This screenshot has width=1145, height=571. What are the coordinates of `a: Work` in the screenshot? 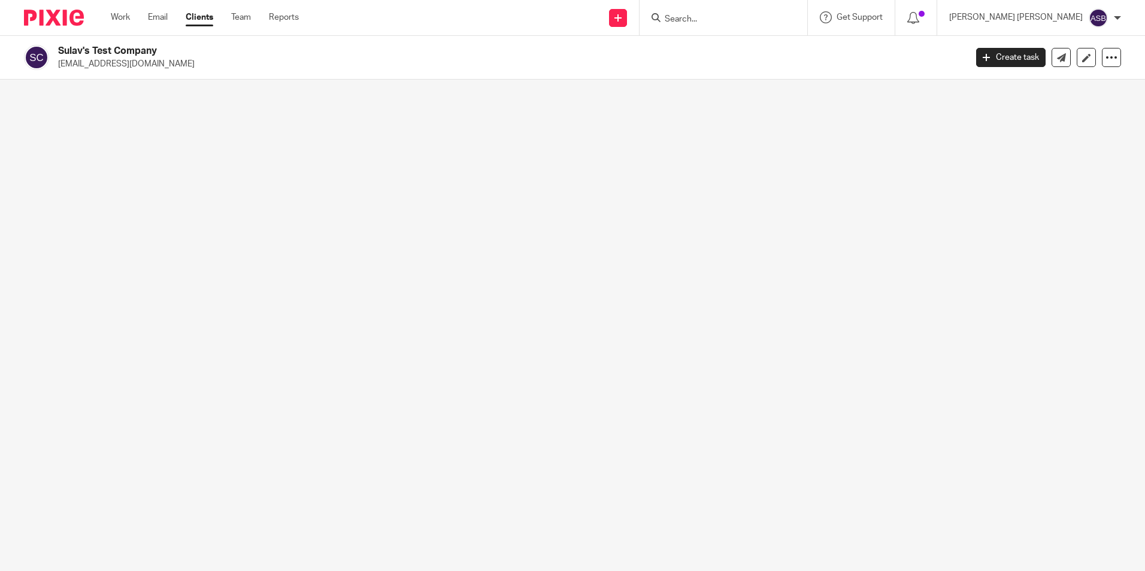 It's located at (120, 17).